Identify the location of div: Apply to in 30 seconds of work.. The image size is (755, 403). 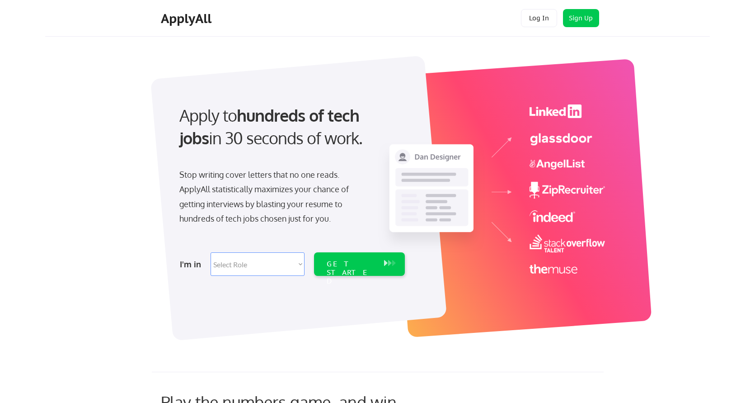
(290, 127).